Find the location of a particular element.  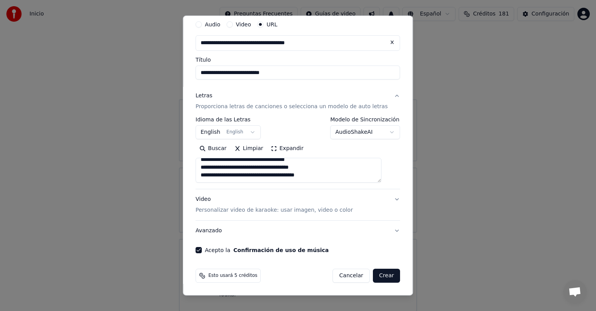

p: Personalizar video de karaoke: usar imagen, video o color is located at coordinates (274, 210).